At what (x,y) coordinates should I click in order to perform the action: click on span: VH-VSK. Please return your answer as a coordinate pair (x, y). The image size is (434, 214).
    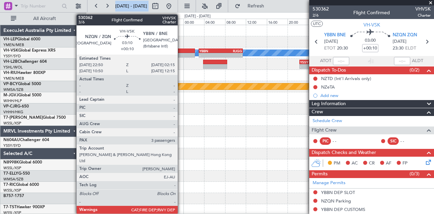
    Looking at the image, I should click on (11, 50).